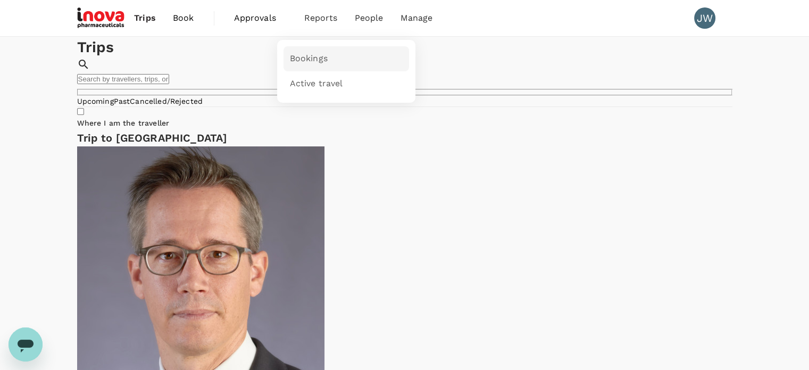  Describe the element at coordinates (123, 79) in the screenshot. I see `input: Search by travellers, trips, or destination, label, team` at that location.